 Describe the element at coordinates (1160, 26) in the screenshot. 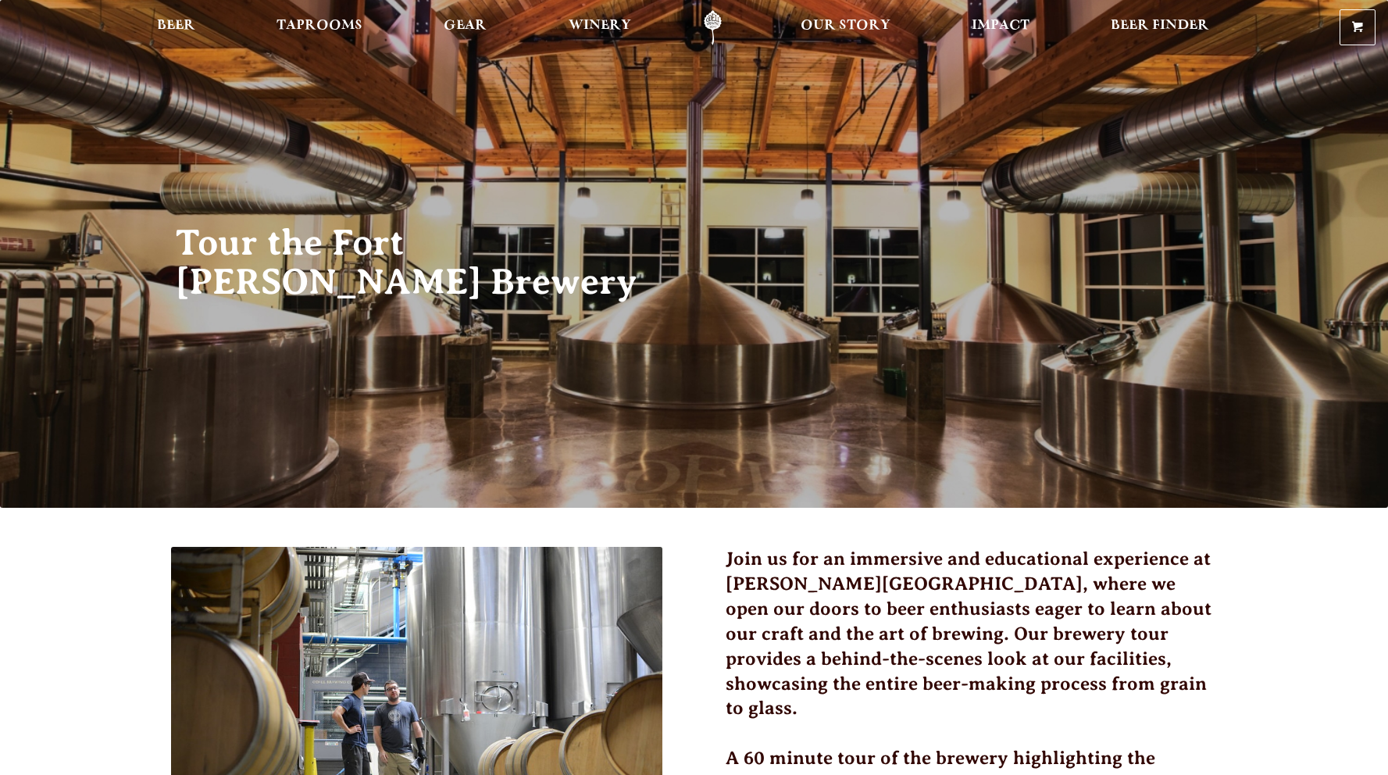

I see `span: Beer Finder` at that location.